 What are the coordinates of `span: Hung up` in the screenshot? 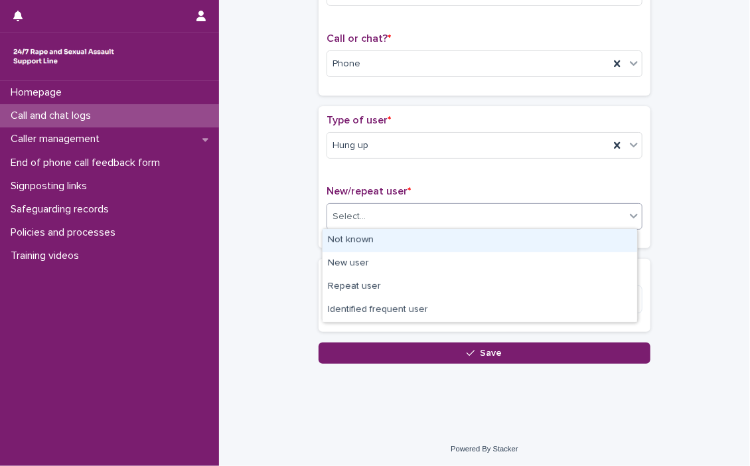 It's located at (350, 145).